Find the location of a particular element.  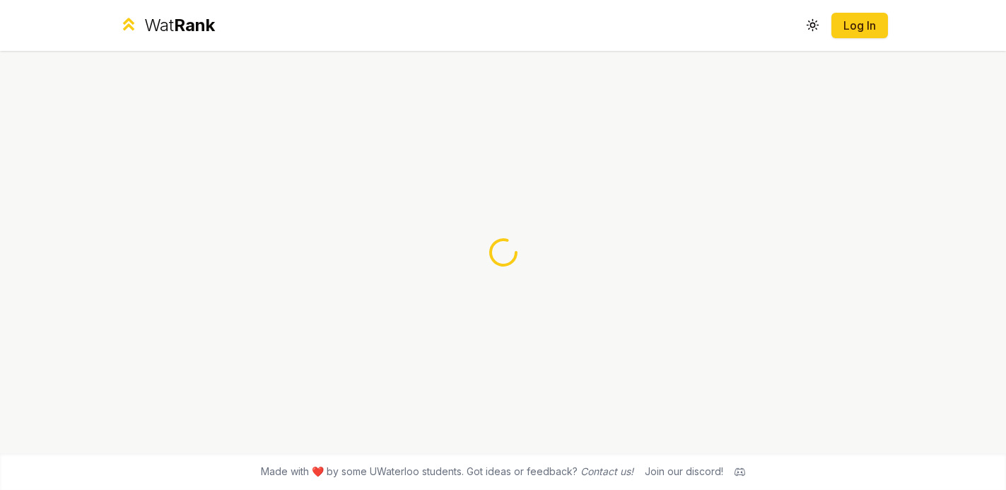

span: Rank is located at coordinates (194, 25).